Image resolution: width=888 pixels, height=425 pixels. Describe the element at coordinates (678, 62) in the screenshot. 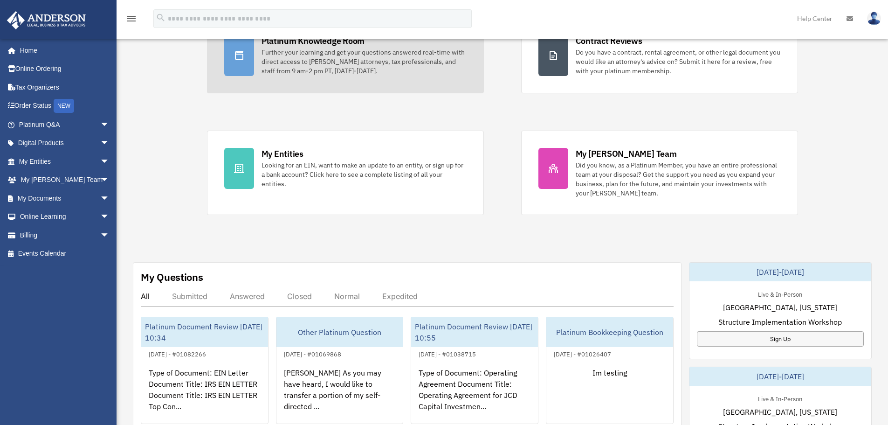

I see `div: Do you have a contract, rental agreement, or other legal document you would like an attorney's ad...` at that location.